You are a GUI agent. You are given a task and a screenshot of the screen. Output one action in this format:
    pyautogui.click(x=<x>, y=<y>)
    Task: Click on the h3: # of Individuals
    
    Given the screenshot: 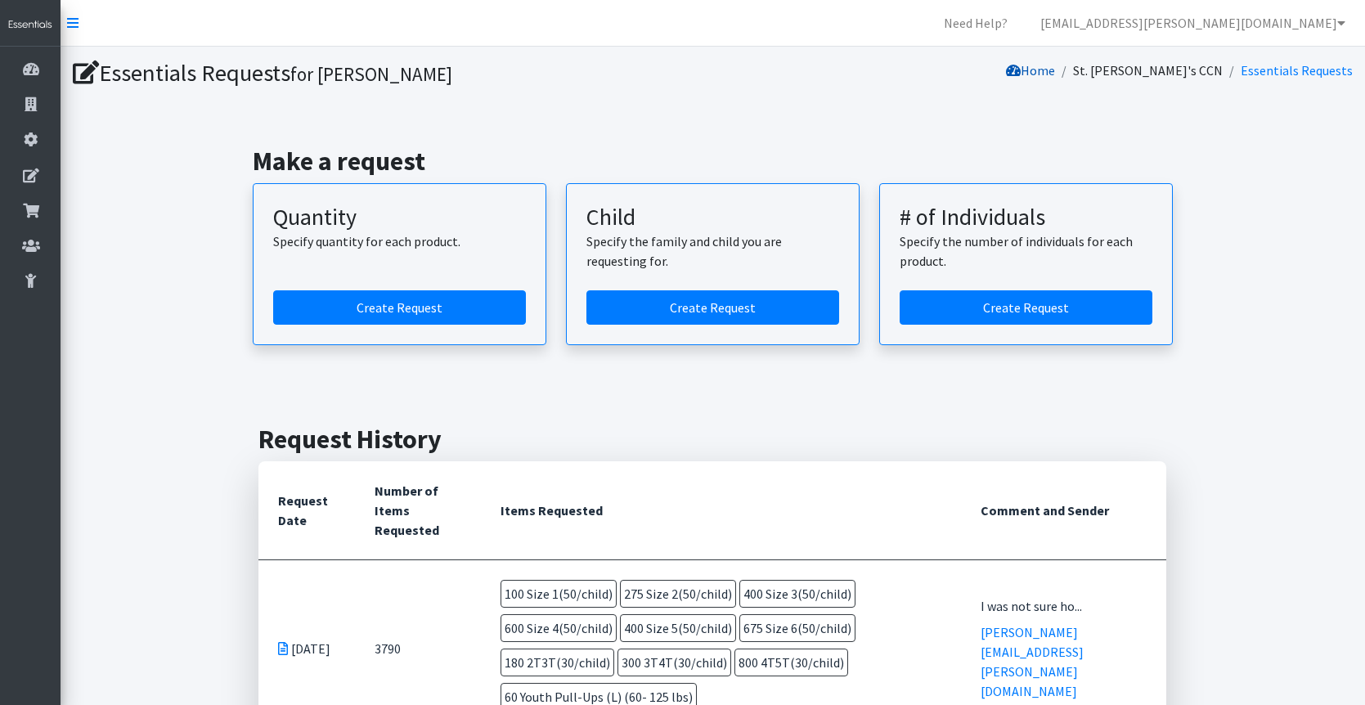 What is the action you would take?
    pyautogui.click(x=1026, y=218)
    